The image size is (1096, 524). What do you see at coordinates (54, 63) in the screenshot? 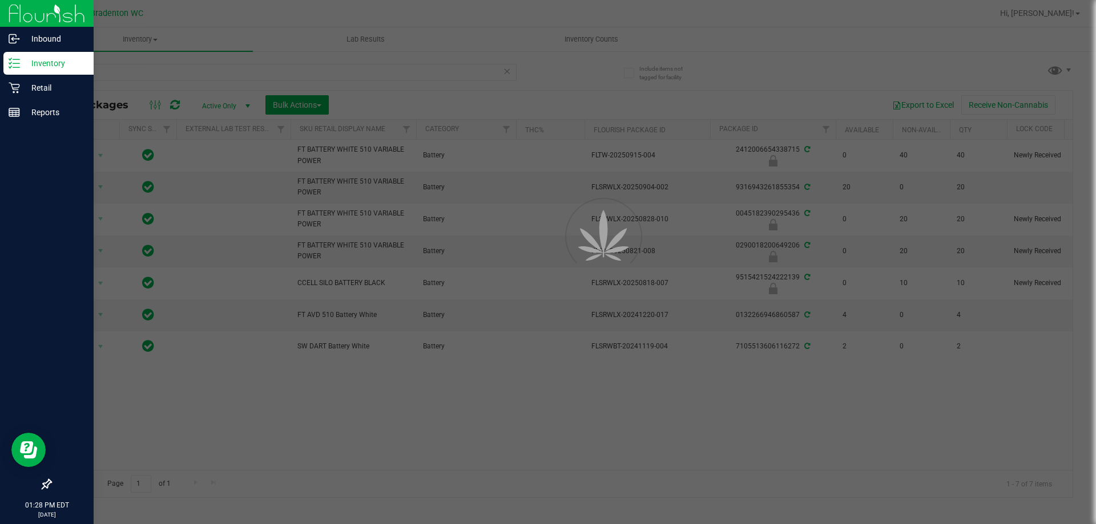
I see `p: Inventory` at bounding box center [54, 63].